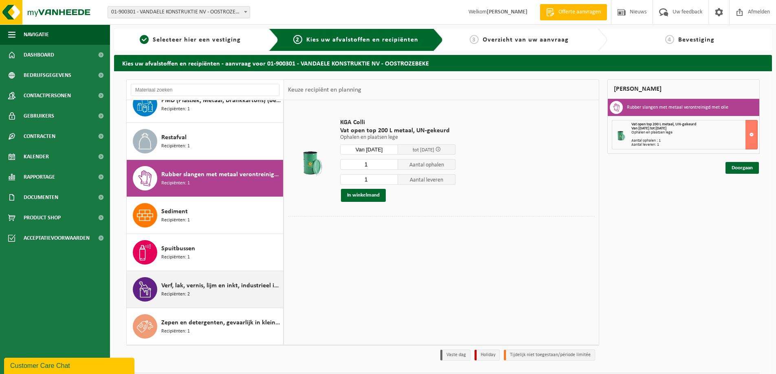 Image resolution: width=776 pixels, height=374 pixels. I want to click on span: 4, so click(670, 40).